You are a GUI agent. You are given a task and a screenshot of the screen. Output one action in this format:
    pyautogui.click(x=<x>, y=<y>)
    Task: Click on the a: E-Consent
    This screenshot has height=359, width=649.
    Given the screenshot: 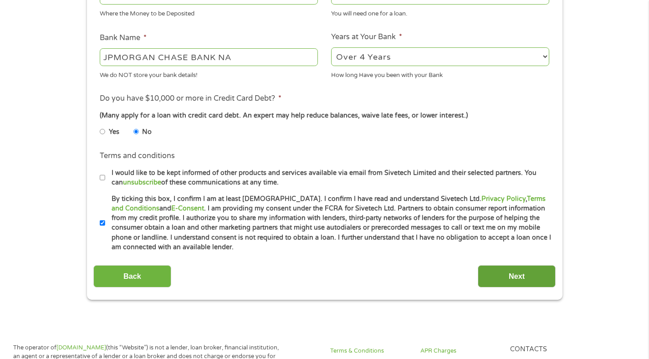 What is the action you would take?
    pyautogui.click(x=188, y=208)
    